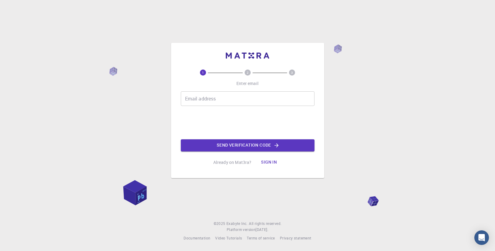  Describe the element at coordinates (237, 224) in the screenshot. I see `span: Exabyte Inc.` at that location.